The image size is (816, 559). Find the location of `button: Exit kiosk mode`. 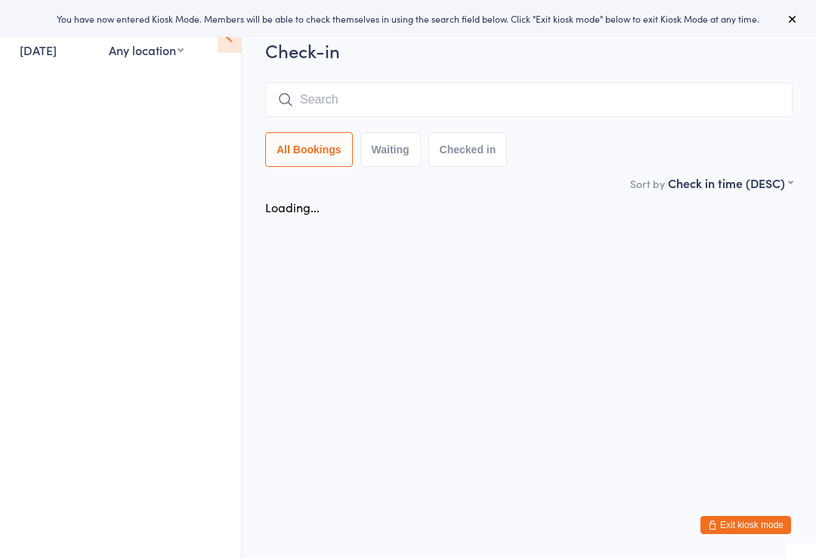

button: Exit kiosk mode is located at coordinates (746, 525).